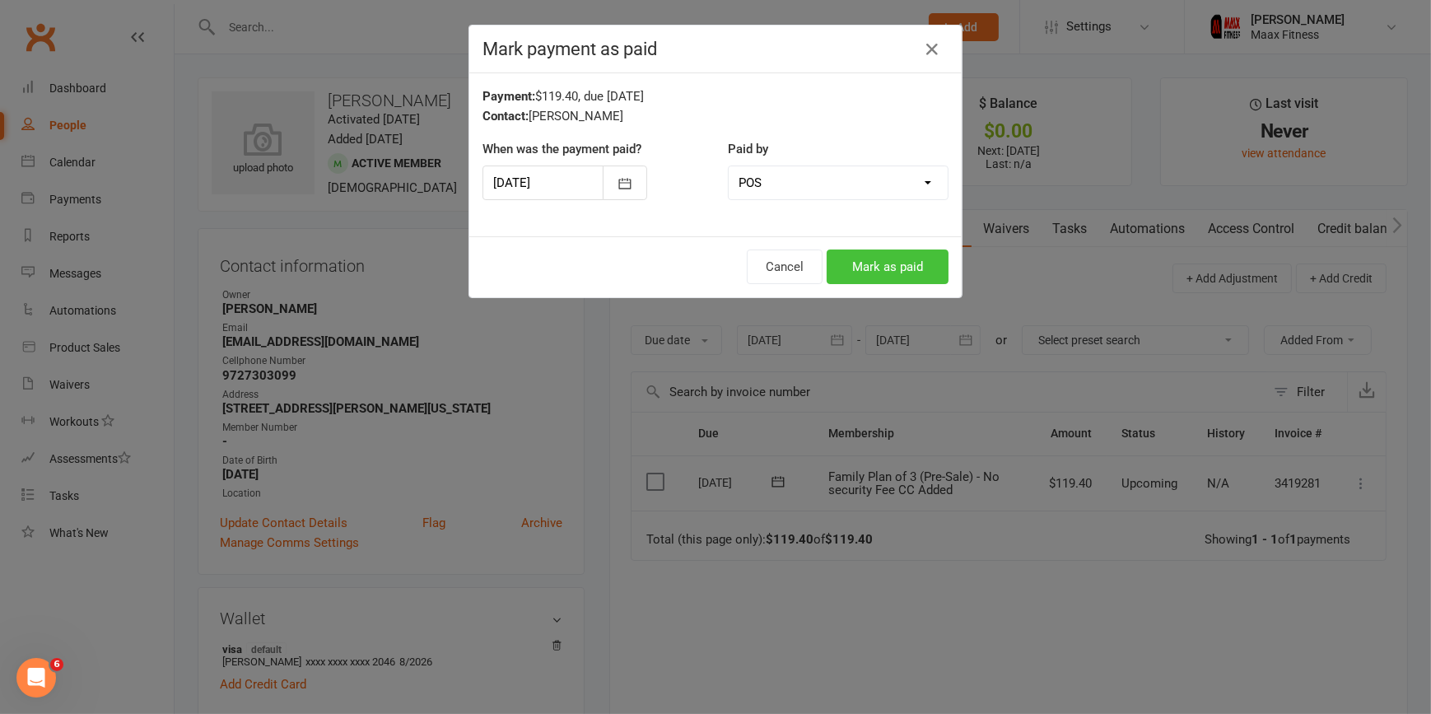 The width and height of the screenshot is (1431, 714). I want to click on label: When was the payment paid?, so click(561, 149).